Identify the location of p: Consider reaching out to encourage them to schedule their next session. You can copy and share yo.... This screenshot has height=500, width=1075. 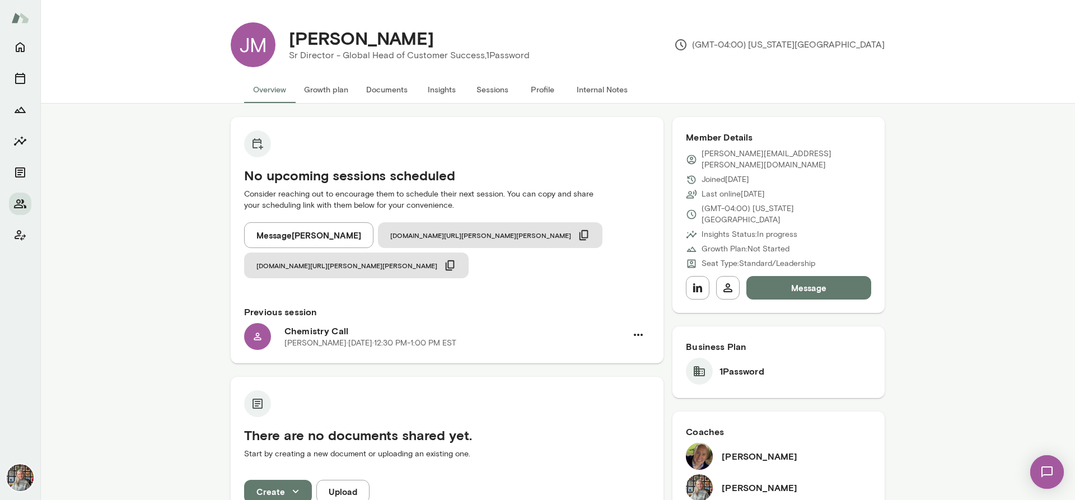
(447, 200).